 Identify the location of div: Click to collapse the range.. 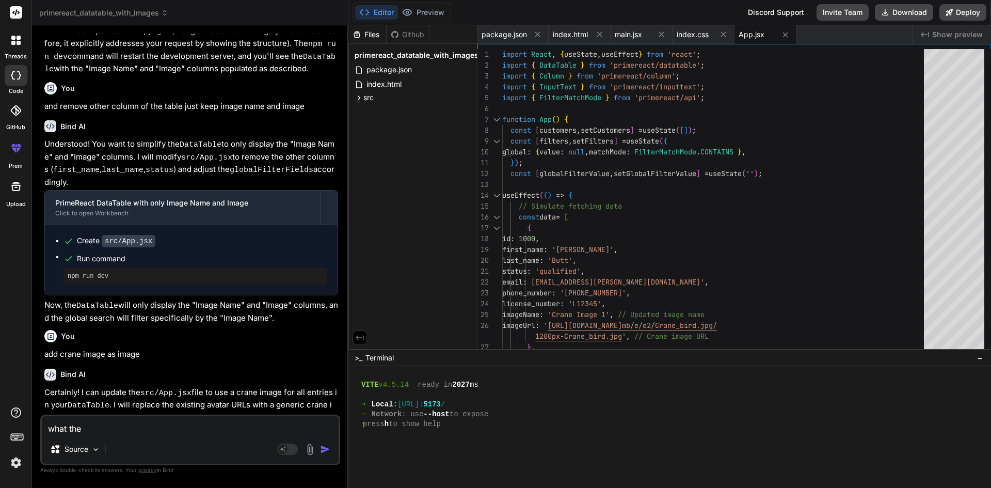
(496, 228).